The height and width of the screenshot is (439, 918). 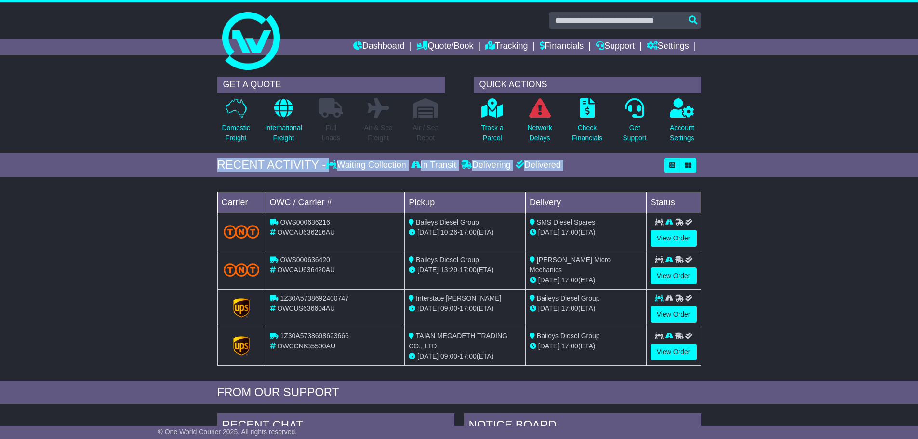 I want to click on span: OWCUS636604AU, so click(x=306, y=308).